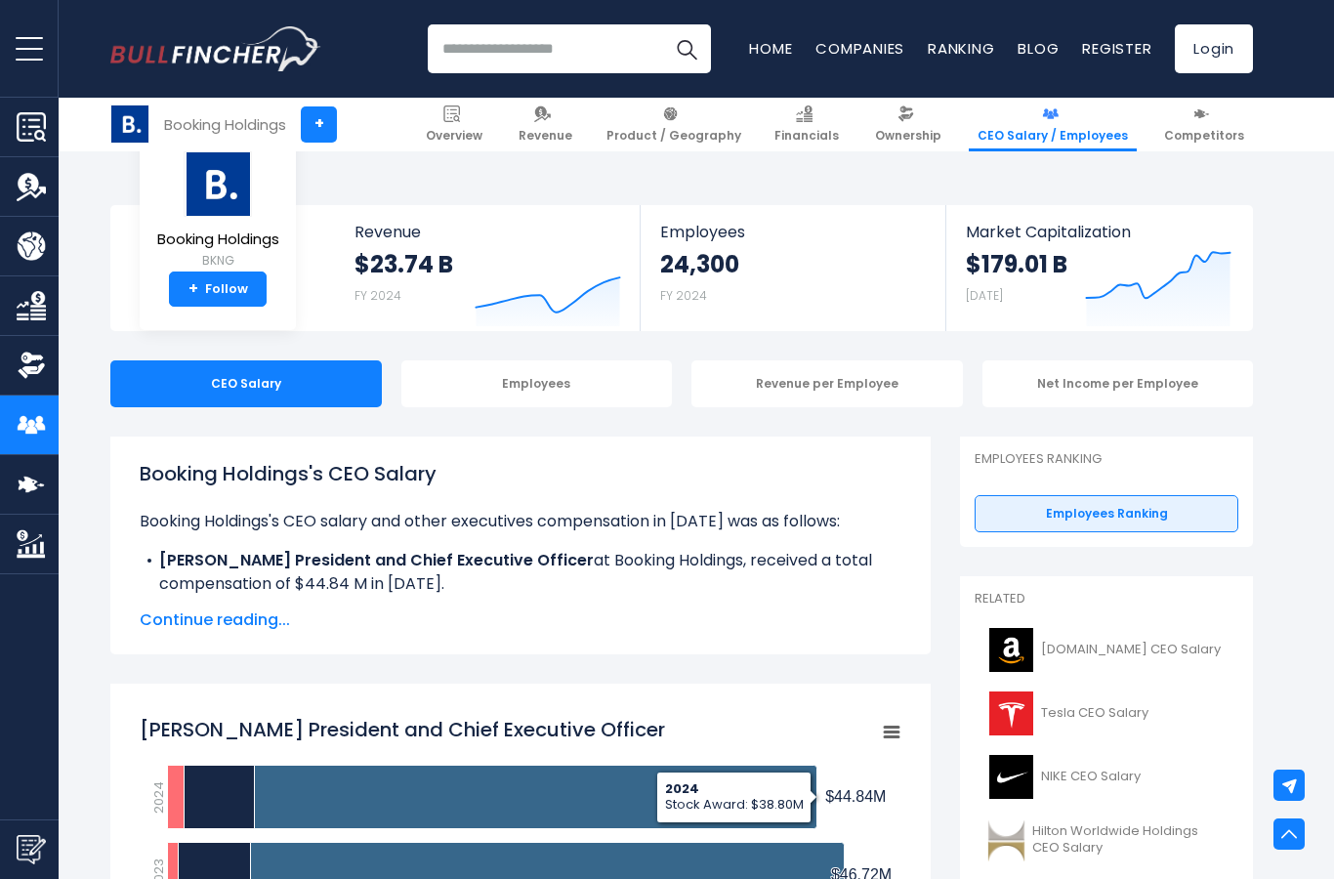  What do you see at coordinates (454, 124) in the screenshot?
I see `a: Overview` at bounding box center [454, 124].